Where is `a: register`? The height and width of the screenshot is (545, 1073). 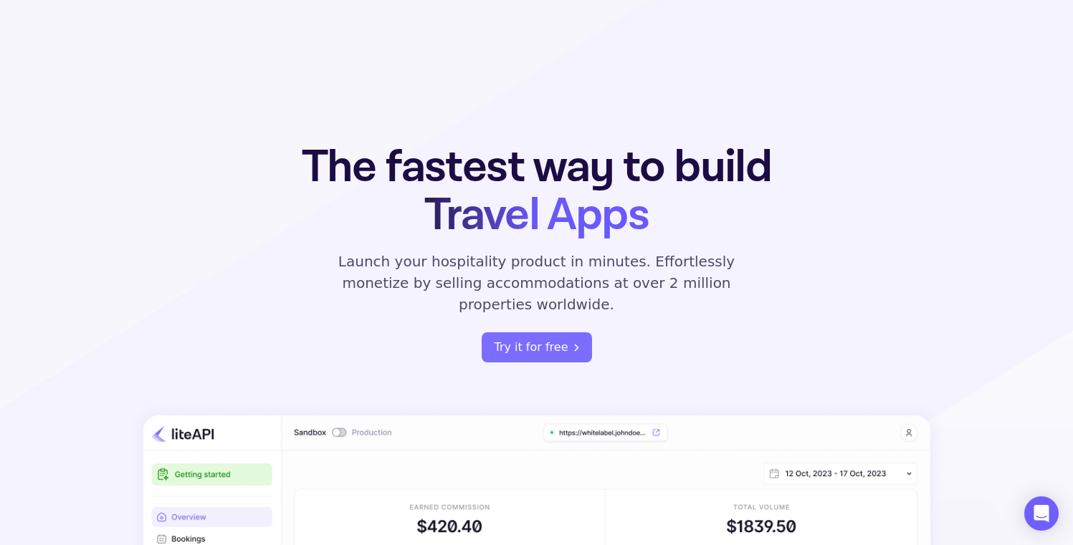 a: register is located at coordinates (537, 348).